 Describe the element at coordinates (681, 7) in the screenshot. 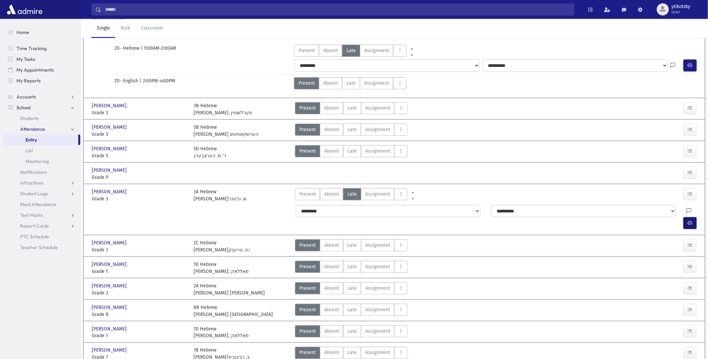

I see `span: ytikotzky` at that location.